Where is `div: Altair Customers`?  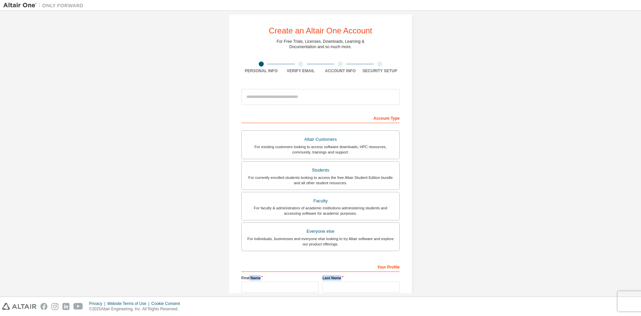 div: Altair Customers is located at coordinates (321, 139).